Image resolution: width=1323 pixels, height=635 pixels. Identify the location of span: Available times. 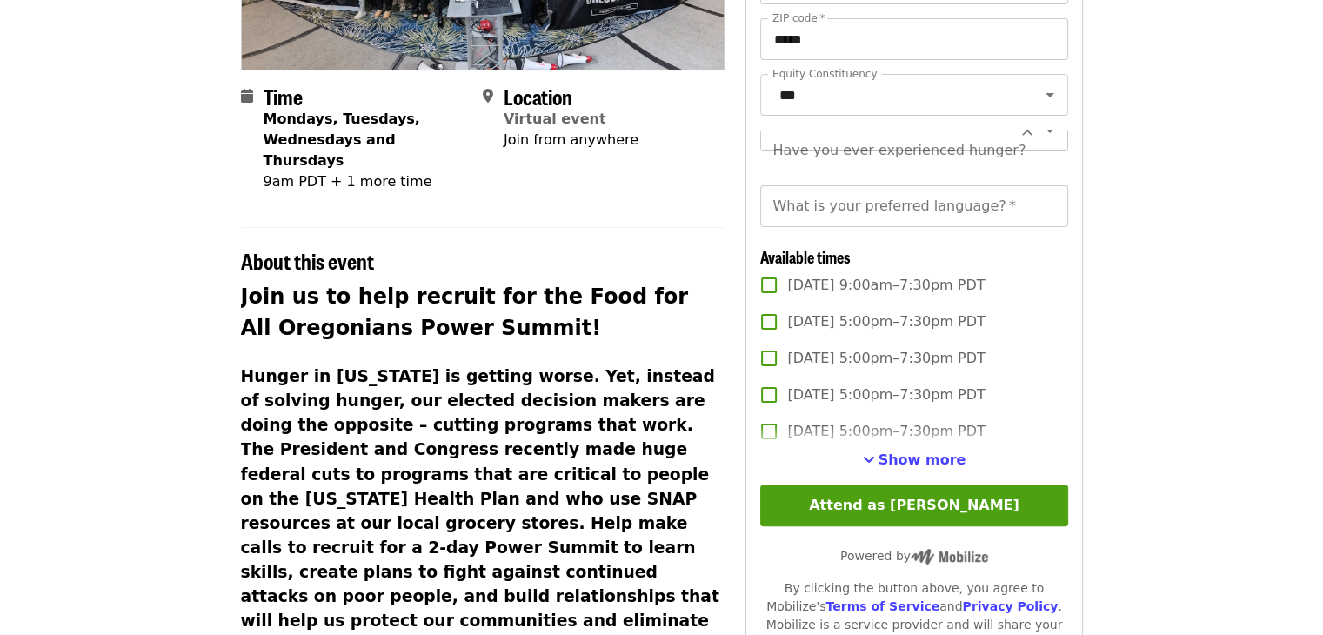
(805, 257).